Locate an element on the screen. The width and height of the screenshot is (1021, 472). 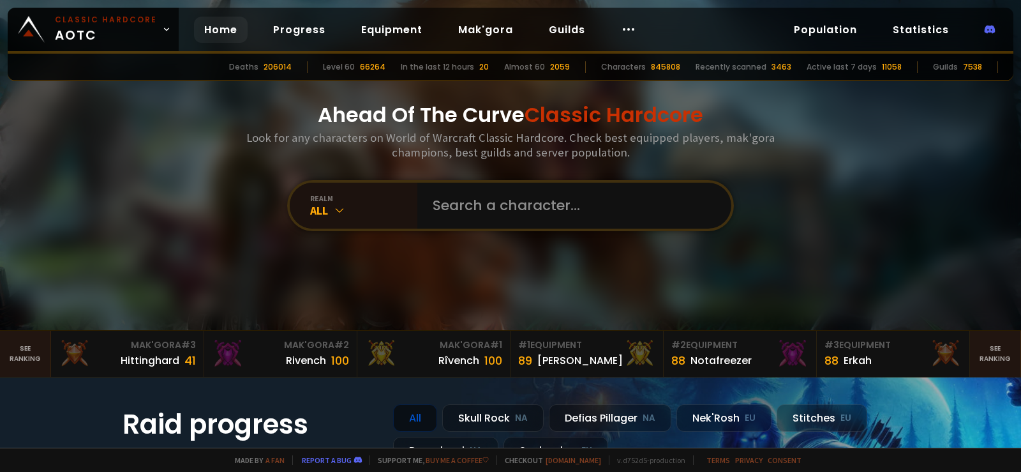
div: 3463 is located at coordinates (781, 67).